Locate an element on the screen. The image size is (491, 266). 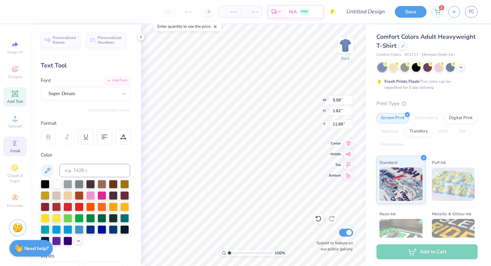
div: Screen Print is located at coordinates (393, 118).